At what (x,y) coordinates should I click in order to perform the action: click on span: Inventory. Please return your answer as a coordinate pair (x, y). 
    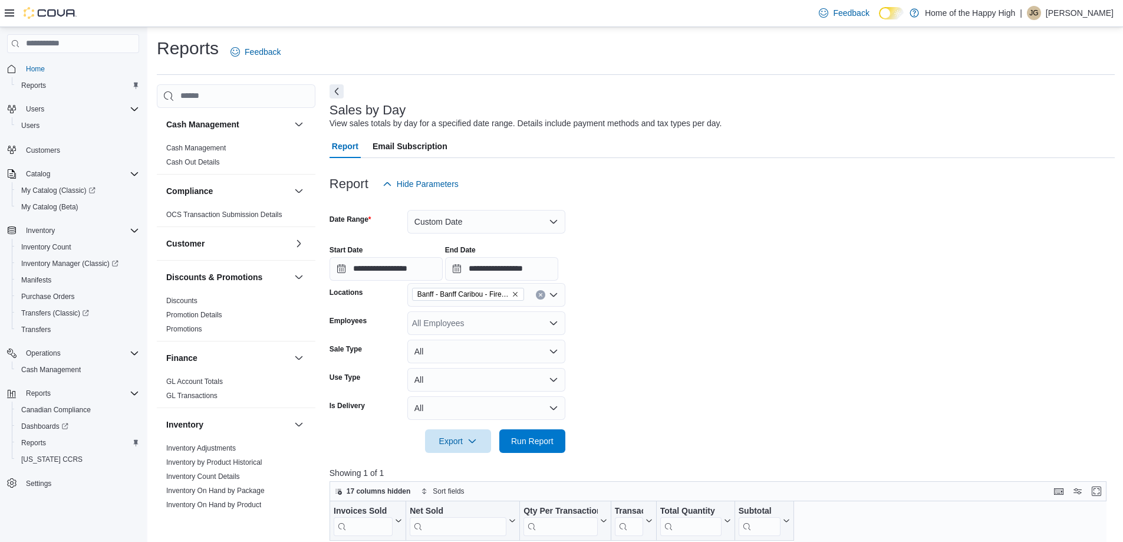
    Looking at the image, I should click on (80, 230).